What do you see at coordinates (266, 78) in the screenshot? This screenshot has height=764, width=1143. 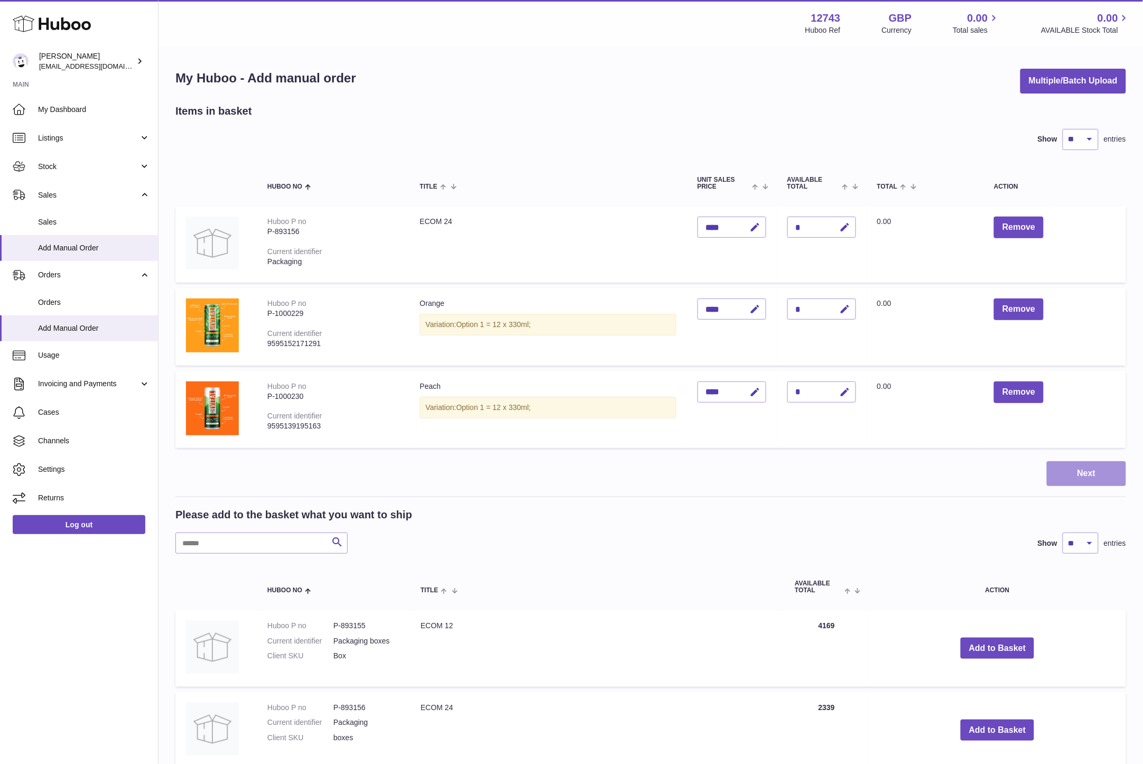 I see `h1: My Huboo - Add manual order` at bounding box center [266, 78].